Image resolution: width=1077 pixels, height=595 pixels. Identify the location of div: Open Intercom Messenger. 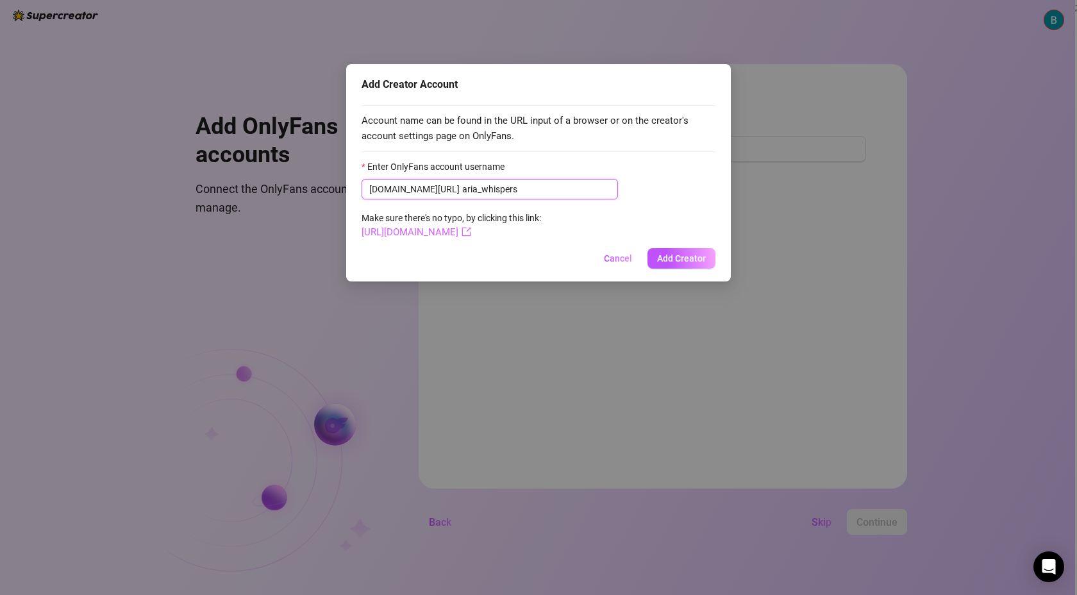
(1049, 567).